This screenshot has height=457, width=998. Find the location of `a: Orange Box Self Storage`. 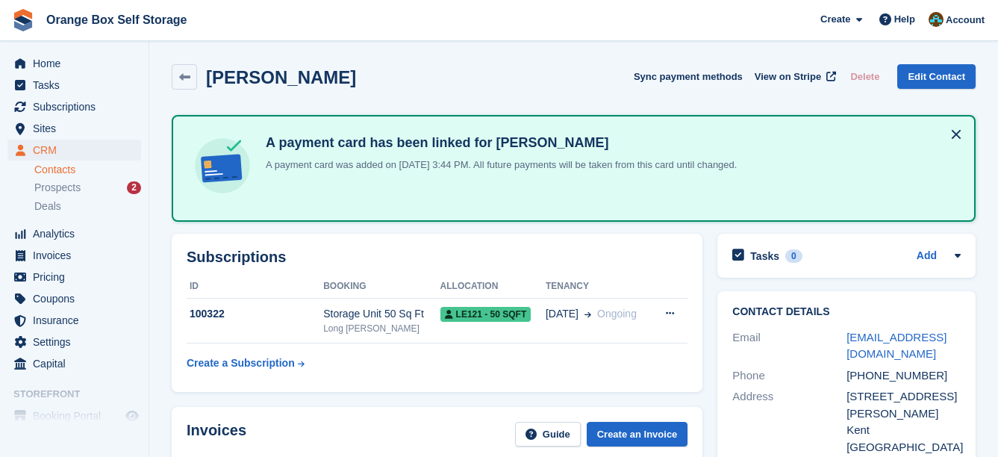

a: Orange Box Self Storage is located at coordinates (116, 19).